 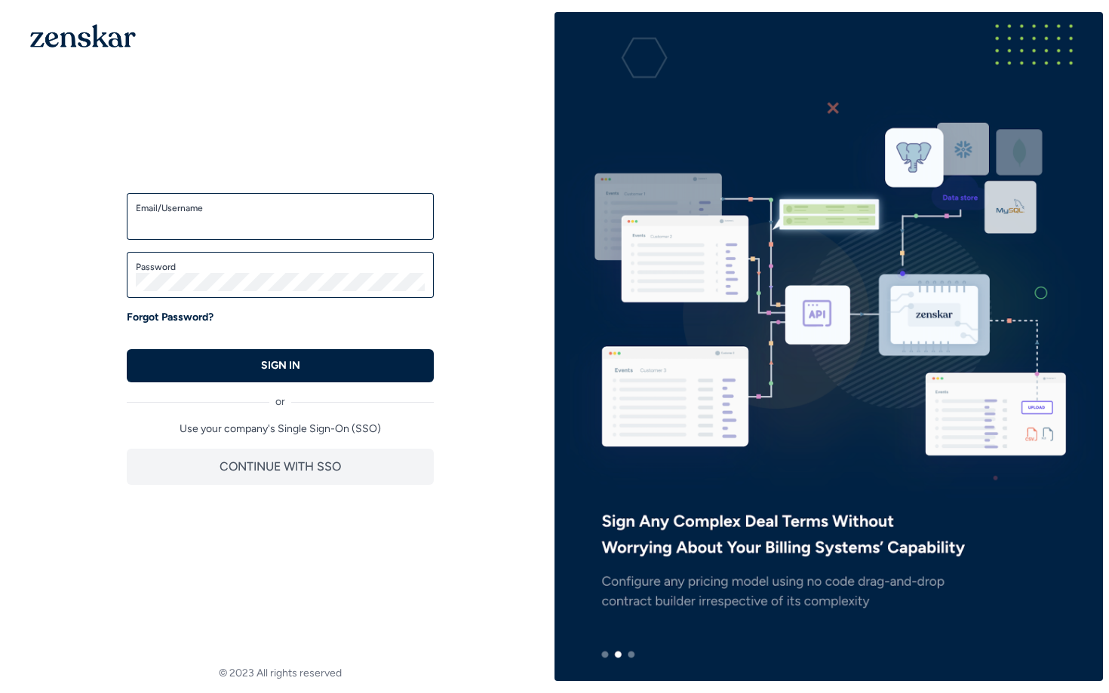 What do you see at coordinates (280, 674) in the screenshot?
I see `footer: © 2023 All rights reserved` at bounding box center [280, 674].